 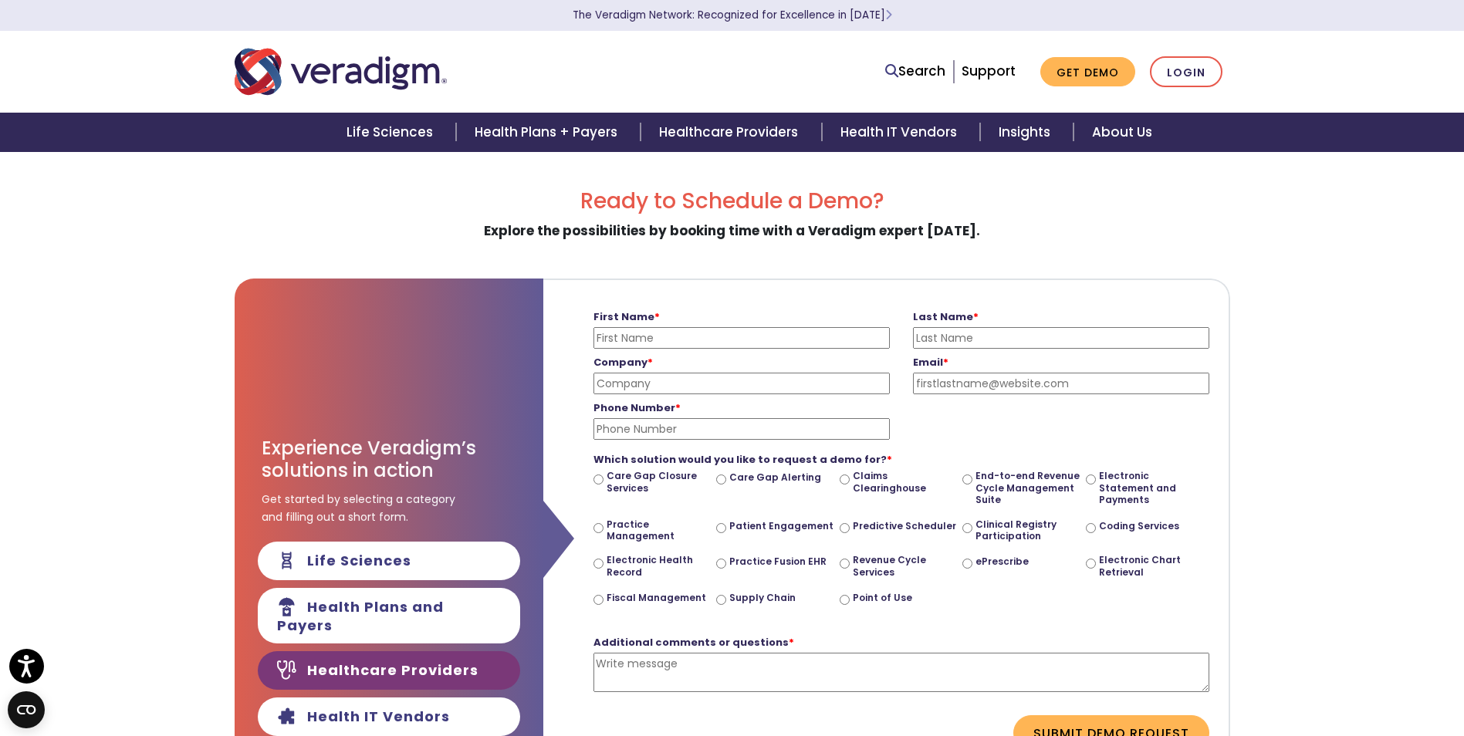 I want to click on label: Point of Use, so click(x=882, y=598).